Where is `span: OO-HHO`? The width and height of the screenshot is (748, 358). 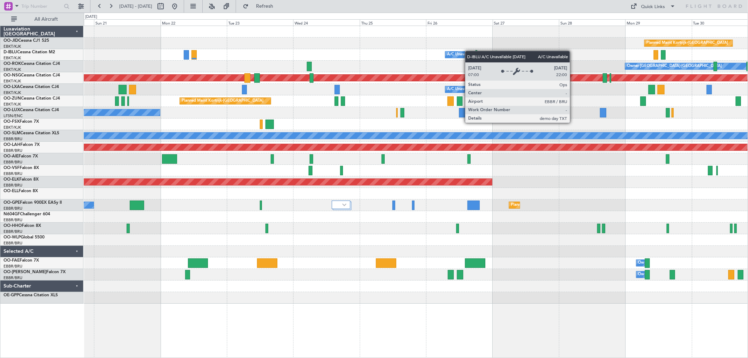 span: OO-HHO is located at coordinates (13, 226).